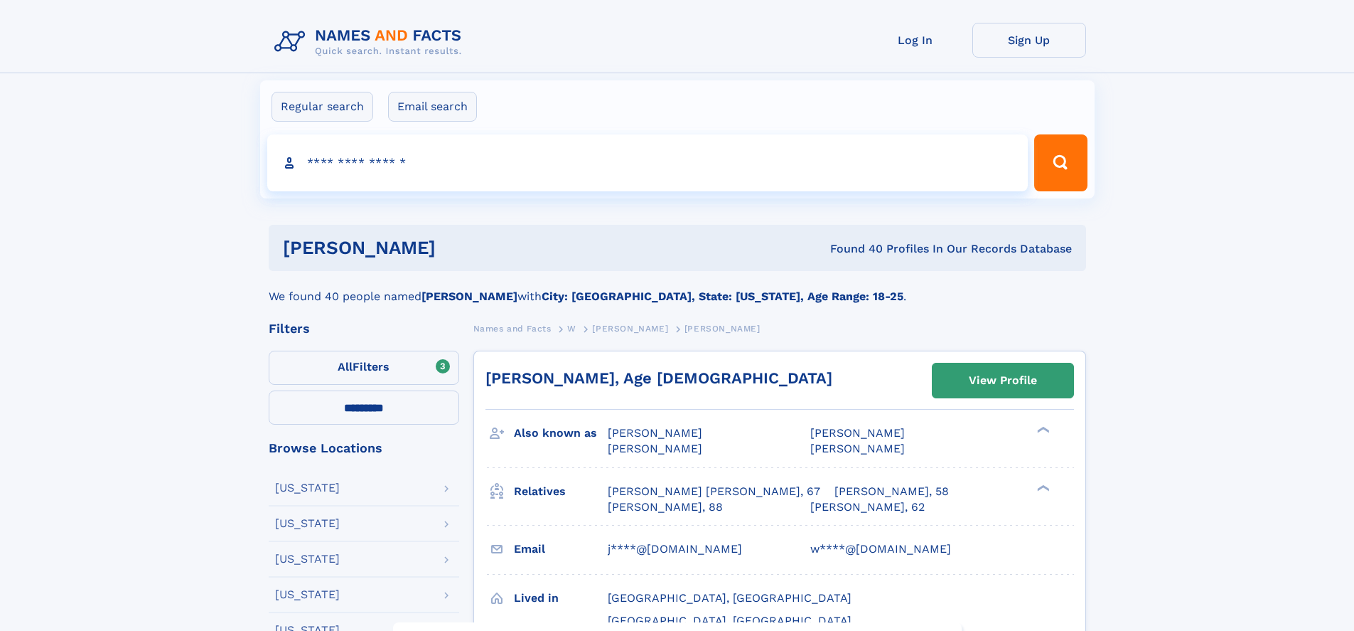  What do you see at coordinates (513, 328) in the screenshot?
I see `a: Names and Facts` at bounding box center [513, 328].